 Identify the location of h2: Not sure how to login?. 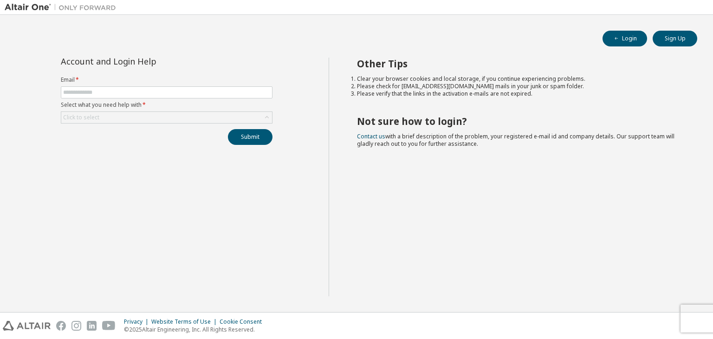
(519, 121).